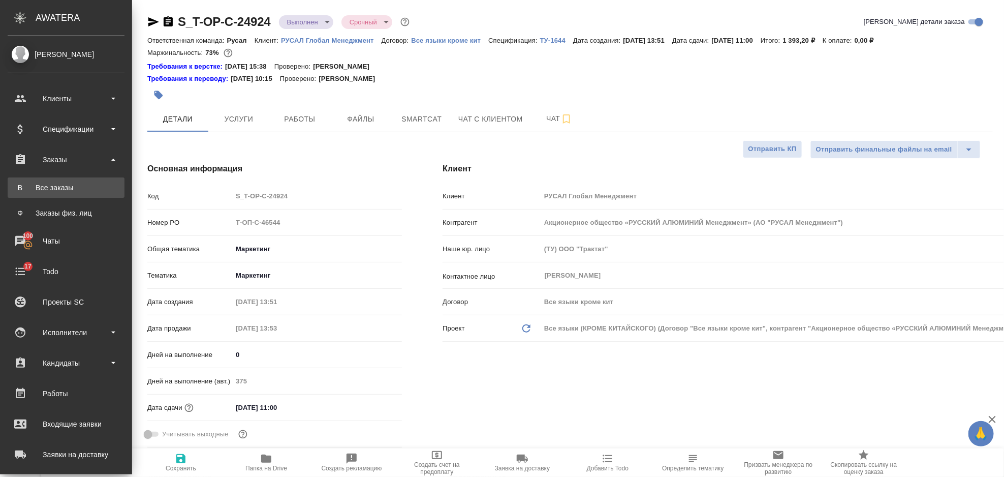  I want to click on span: Призвать менеджера по развитию, so click(779, 468).